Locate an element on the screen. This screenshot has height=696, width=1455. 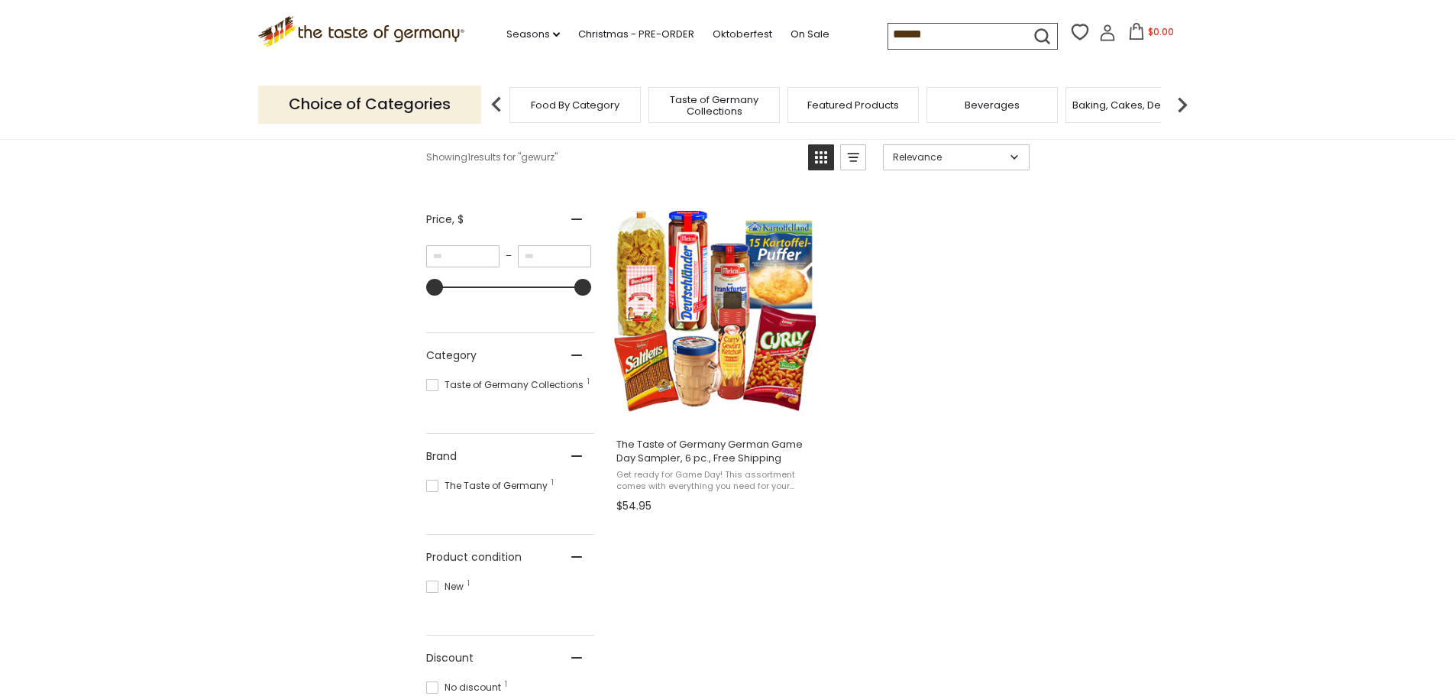
span: Baking, Cakes, Desserts is located at coordinates (1131, 105).